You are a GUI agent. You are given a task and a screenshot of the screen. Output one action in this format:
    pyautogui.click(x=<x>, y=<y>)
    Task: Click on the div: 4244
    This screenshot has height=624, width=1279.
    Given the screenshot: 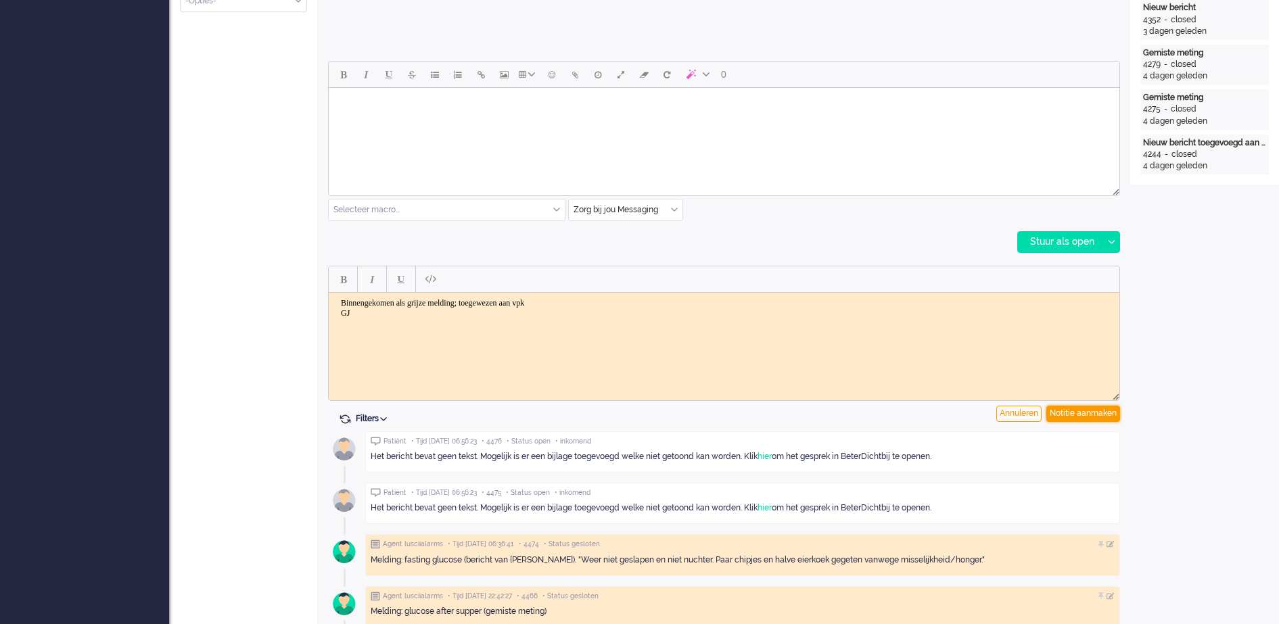 What is the action you would take?
    pyautogui.click(x=1152, y=154)
    